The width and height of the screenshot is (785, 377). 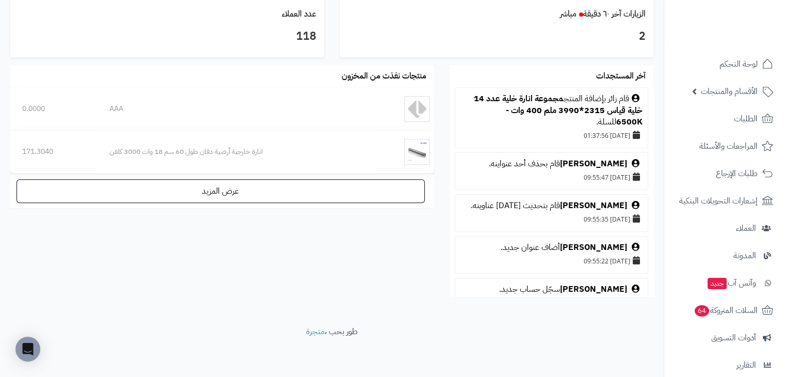 I want to click on a: طلبات الإرجاع, so click(x=725, y=173).